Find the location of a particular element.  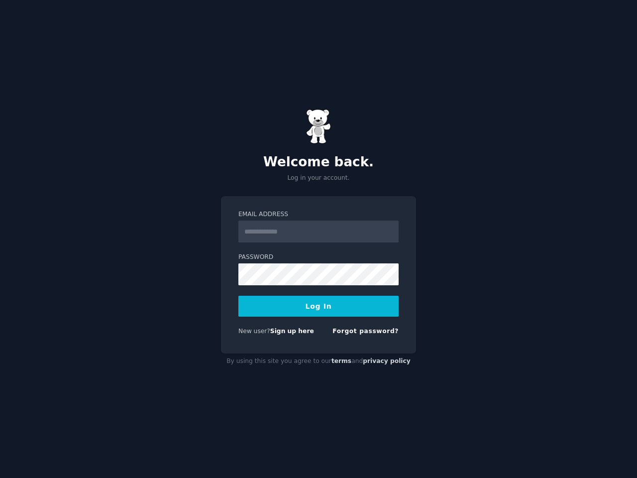

span: New user? is located at coordinates (254, 331).